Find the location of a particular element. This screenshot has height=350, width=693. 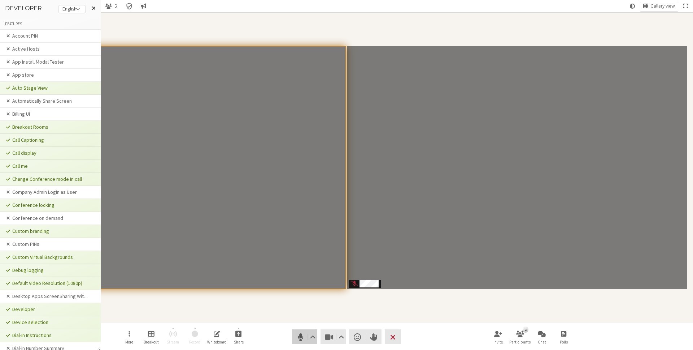

button: Raise hand is located at coordinates (373, 336).